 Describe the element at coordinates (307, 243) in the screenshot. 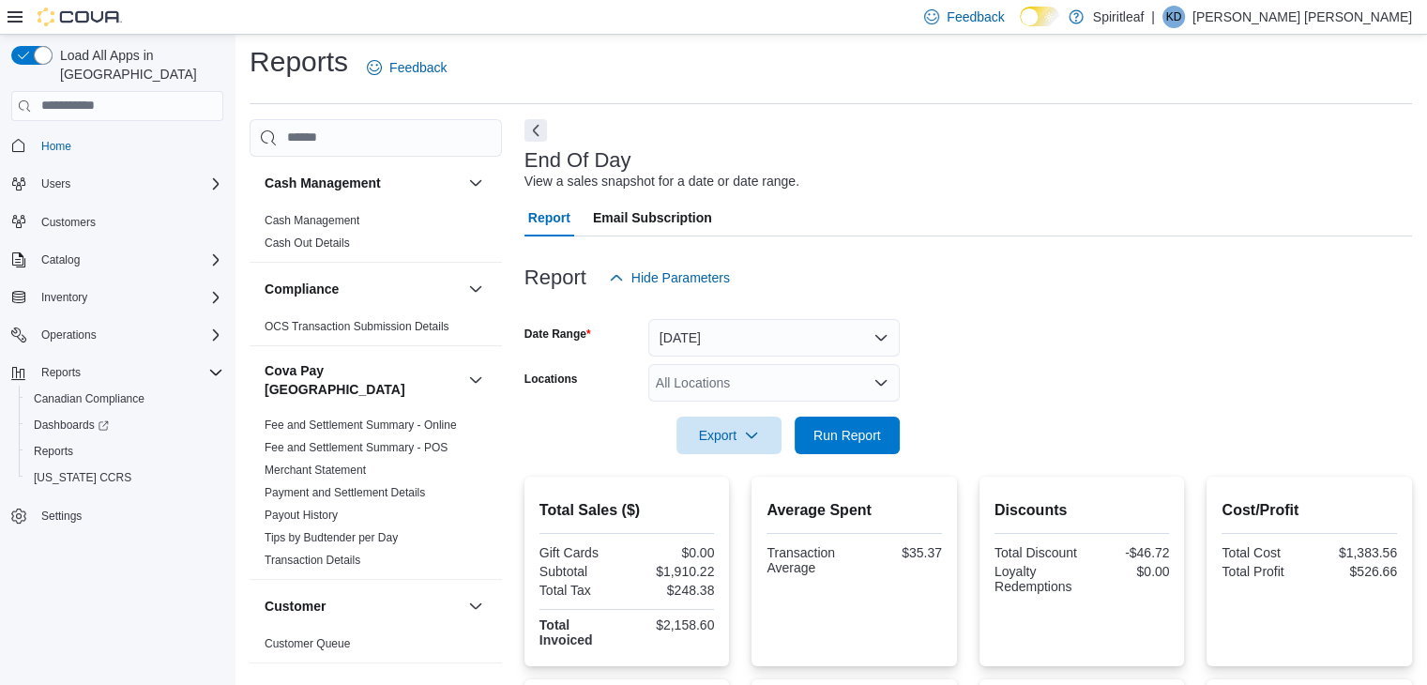

I see `a: Cash Out Details` at that location.